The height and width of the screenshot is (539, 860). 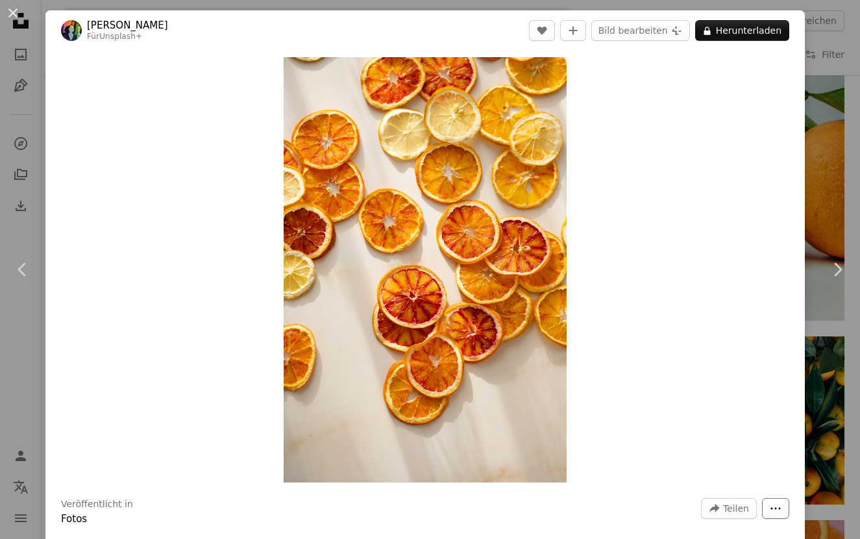 I want to click on button: Dieses Bild teilen, so click(x=729, y=508).